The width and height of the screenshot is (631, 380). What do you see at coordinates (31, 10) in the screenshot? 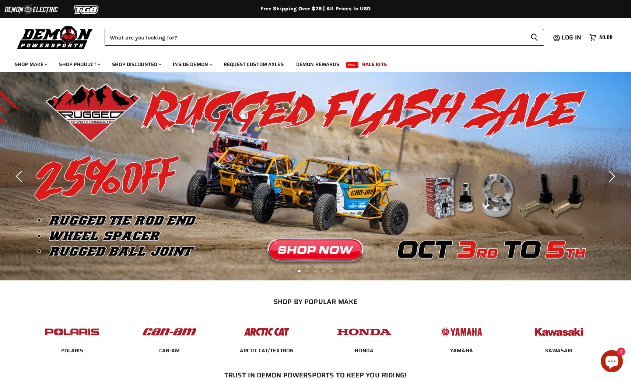
I see `img: Demon Electric Logo 2` at bounding box center [31, 10].